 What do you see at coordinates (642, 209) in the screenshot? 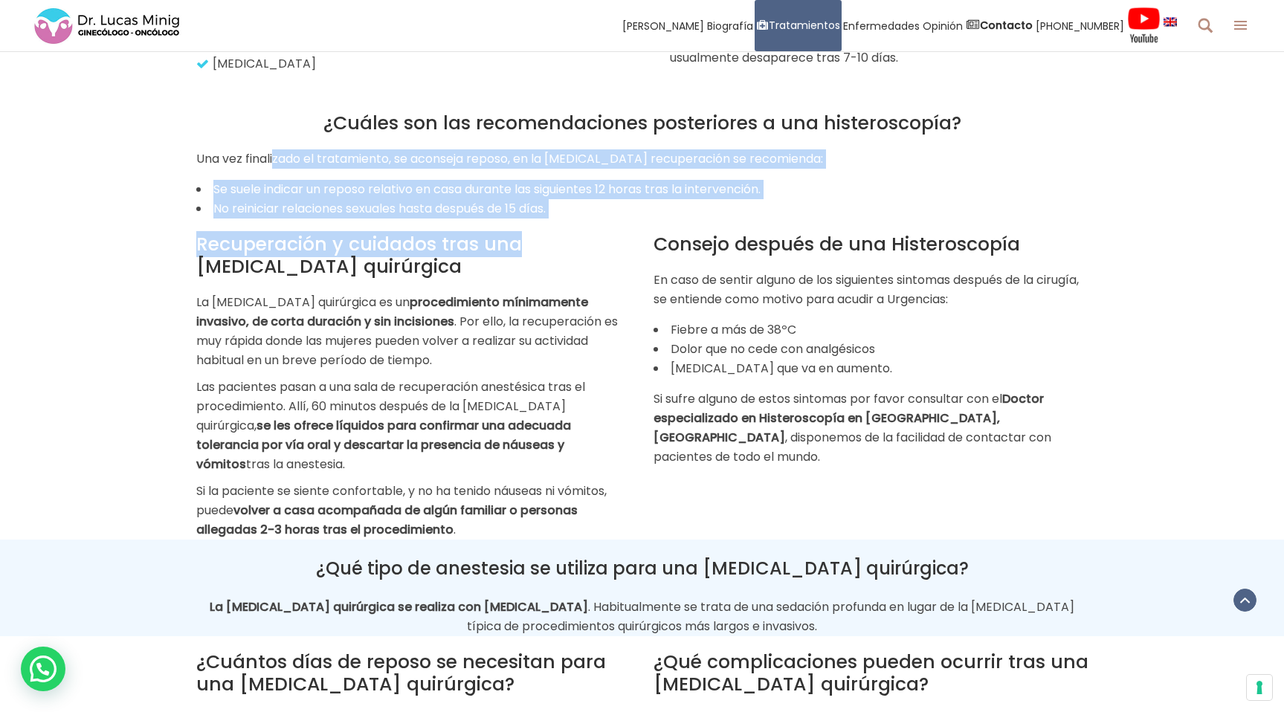
I see `li: No reiniciar relaciones sexuales hasta después de 15 días.` at bounding box center [642, 209].